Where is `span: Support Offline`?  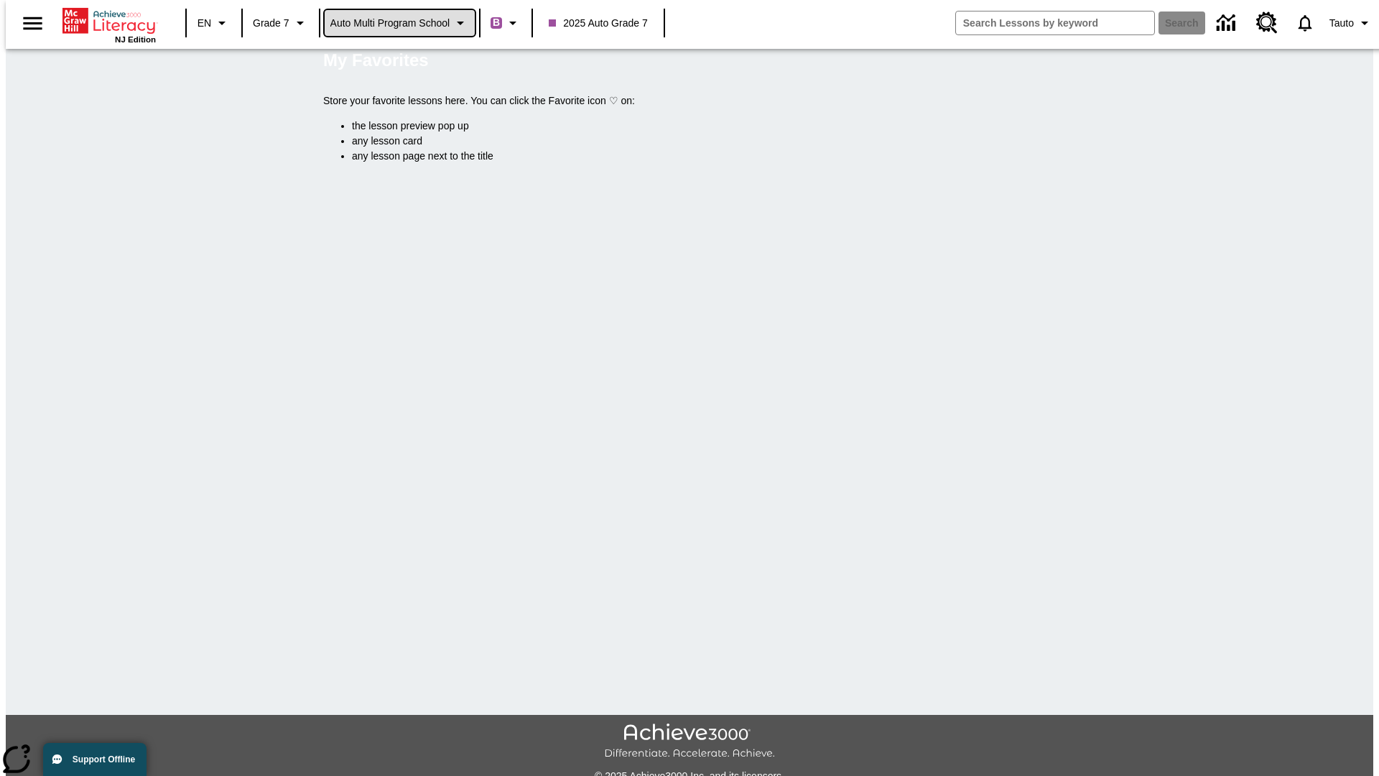 span: Support Offline is located at coordinates (103, 759).